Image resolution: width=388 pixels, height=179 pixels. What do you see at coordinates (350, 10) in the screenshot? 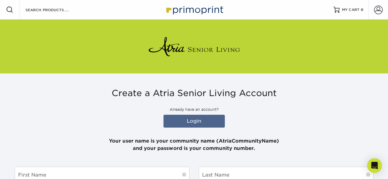
I see `span: MY CART` at bounding box center [350, 10].